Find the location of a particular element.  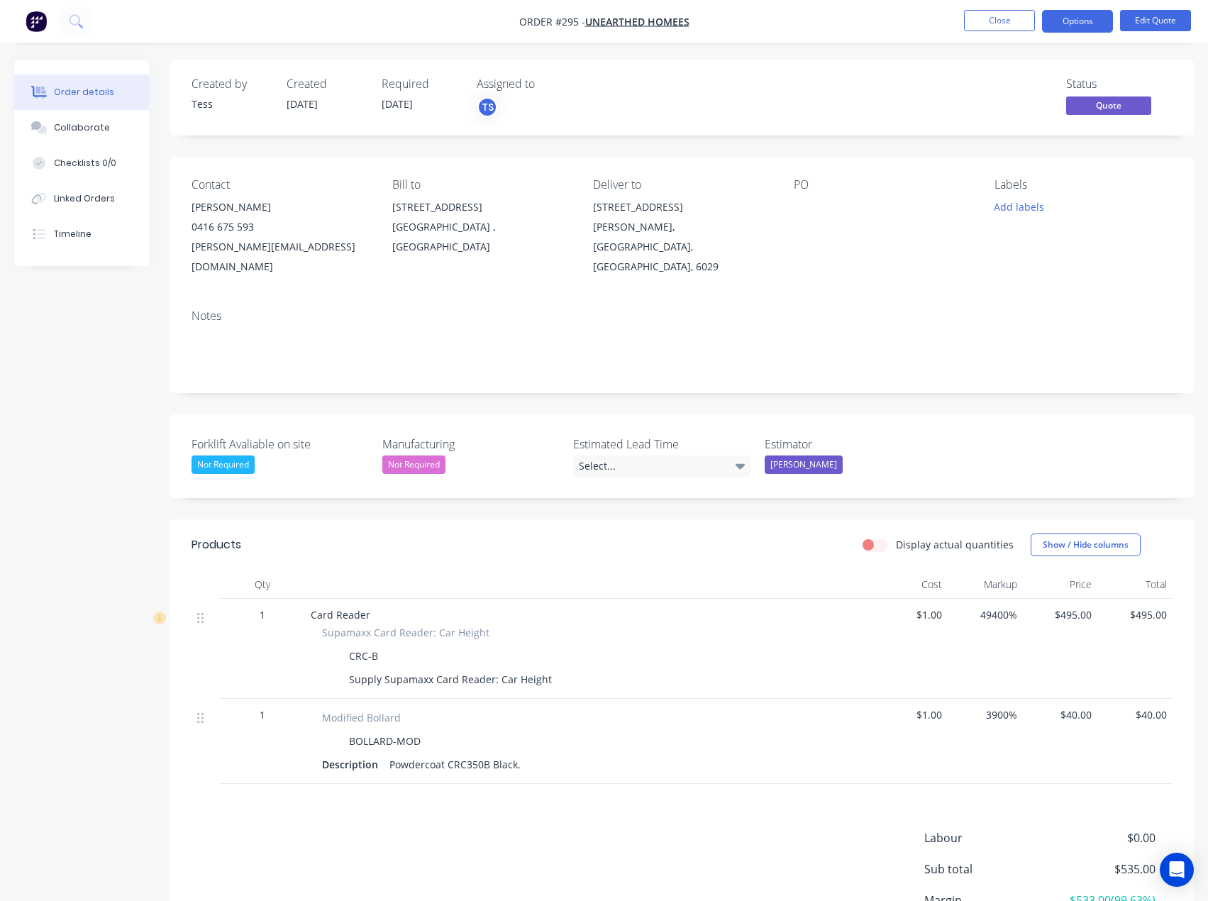

div: Description is located at coordinates (352, 764).